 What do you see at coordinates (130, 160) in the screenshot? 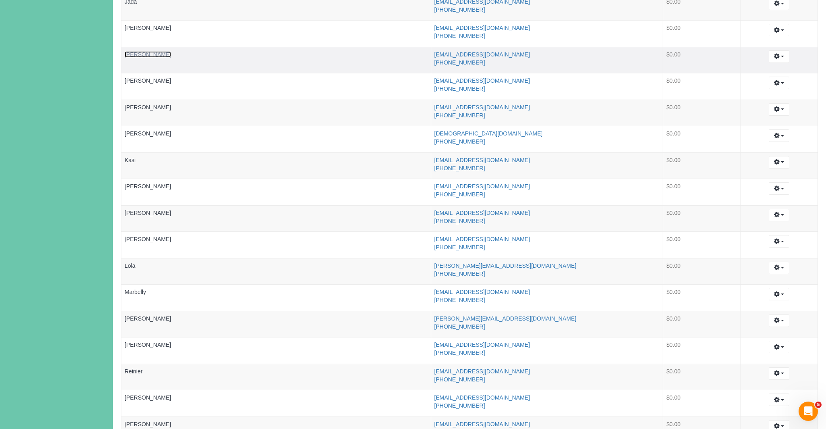
I see `a: Kasi` at bounding box center [130, 160].